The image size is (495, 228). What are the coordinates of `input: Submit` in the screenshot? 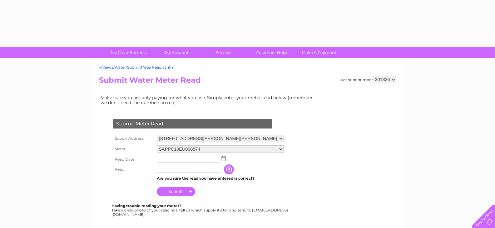 It's located at (176, 192).